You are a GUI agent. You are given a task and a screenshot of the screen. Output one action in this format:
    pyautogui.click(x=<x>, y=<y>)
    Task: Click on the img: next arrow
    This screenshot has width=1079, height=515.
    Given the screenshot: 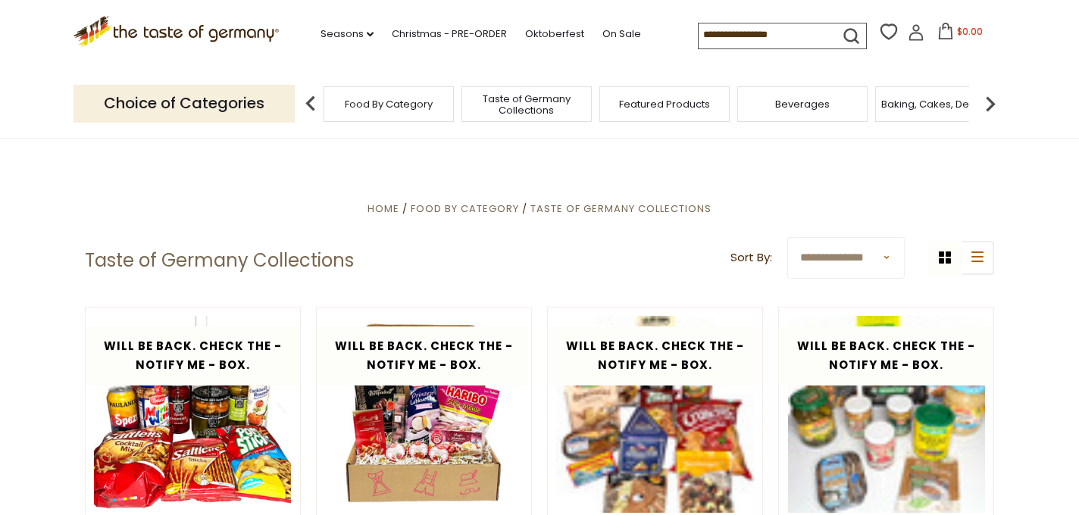 What is the action you would take?
    pyautogui.click(x=991, y=104)
    